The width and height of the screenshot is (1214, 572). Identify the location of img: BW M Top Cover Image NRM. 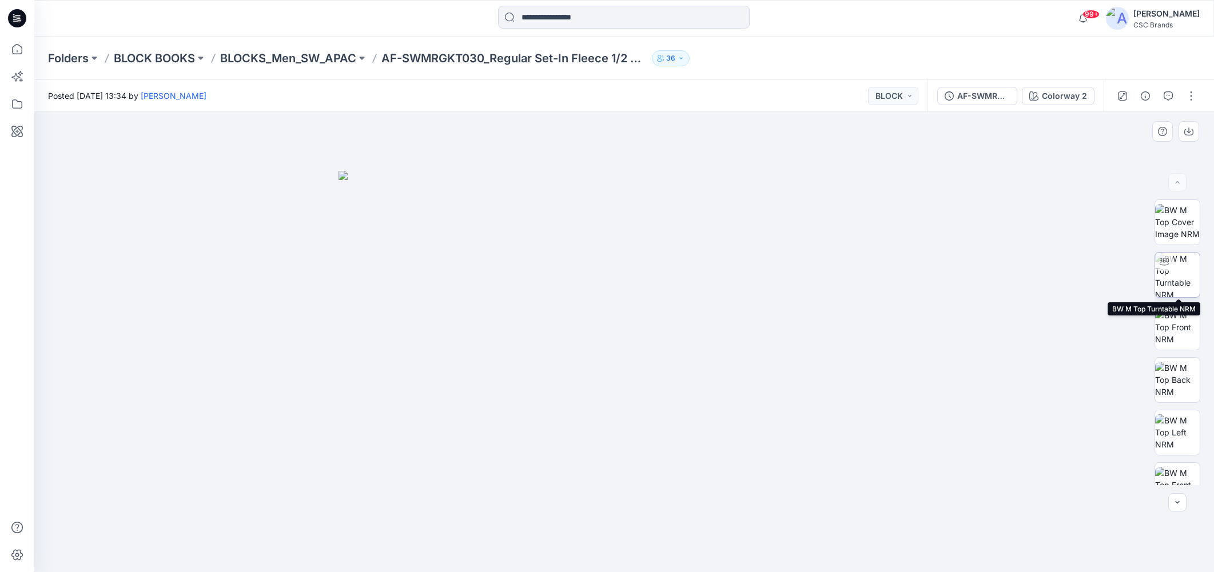
(1177, 222).